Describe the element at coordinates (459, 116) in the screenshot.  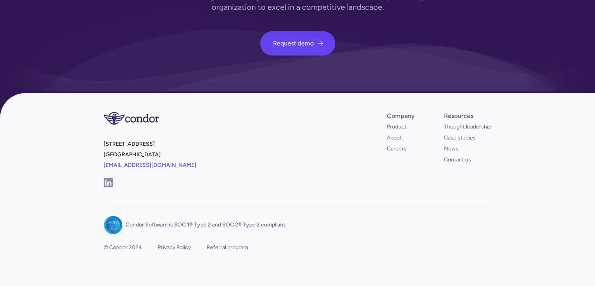
I see `div: Resources` at that location.